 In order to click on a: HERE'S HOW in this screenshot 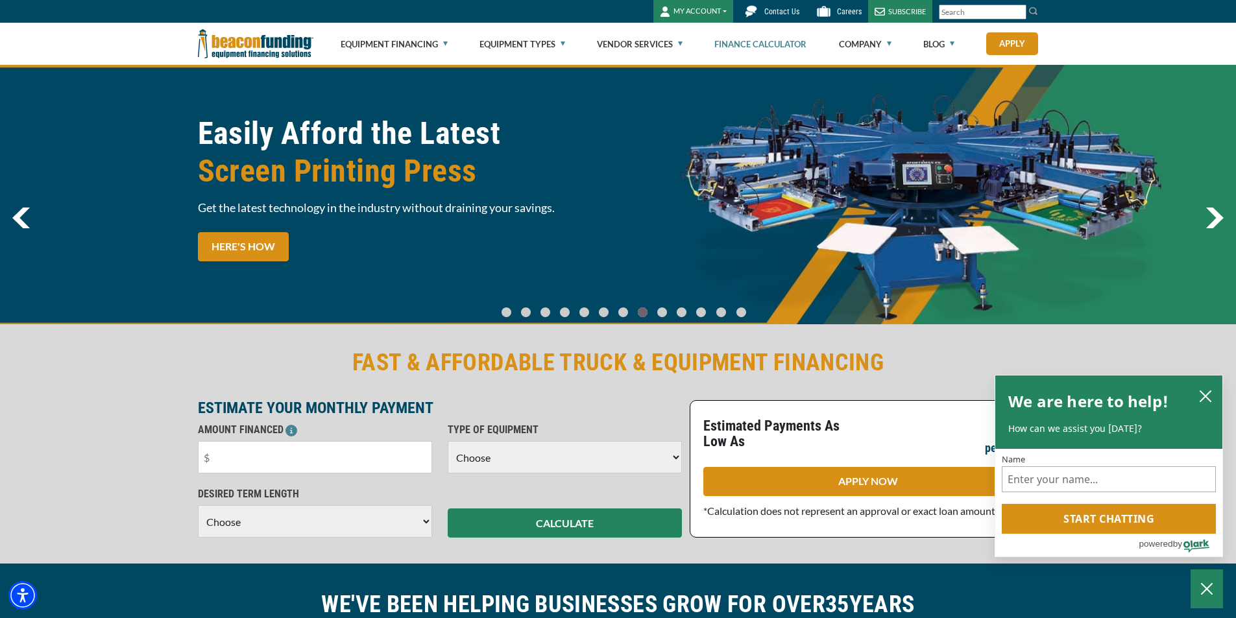, I will do `click(243, 246)`.